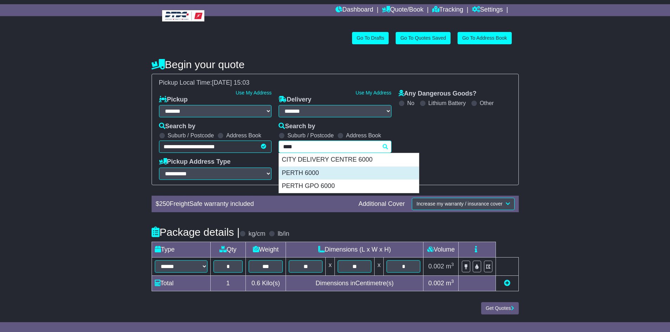 The width and height of the screenshot is (670, 332). What do you see at coordinates (354, 283) in the screenshot?
I see `td: Dimensions in Centimetre(s)` at bounding box center [354, 283].